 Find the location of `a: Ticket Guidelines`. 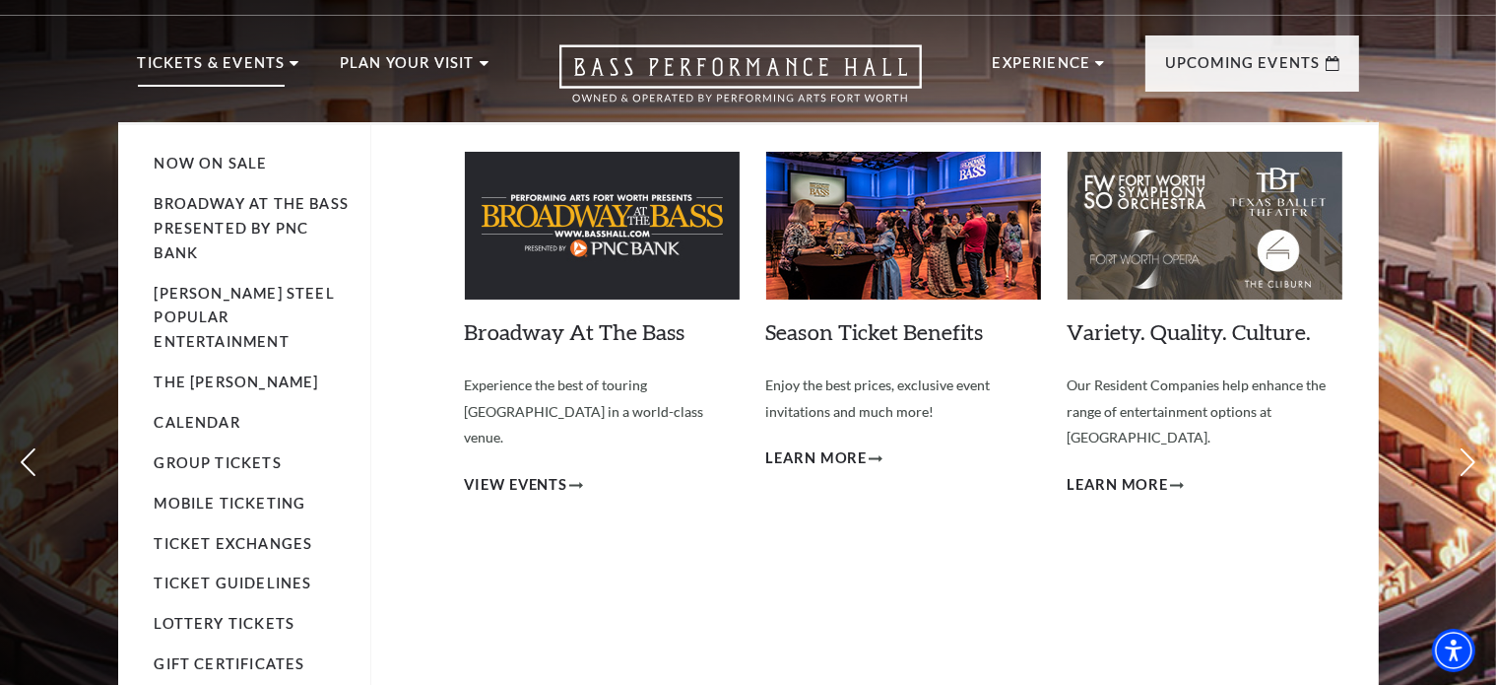

a: Ticket Guidelines is located at coordinates (233, 582).